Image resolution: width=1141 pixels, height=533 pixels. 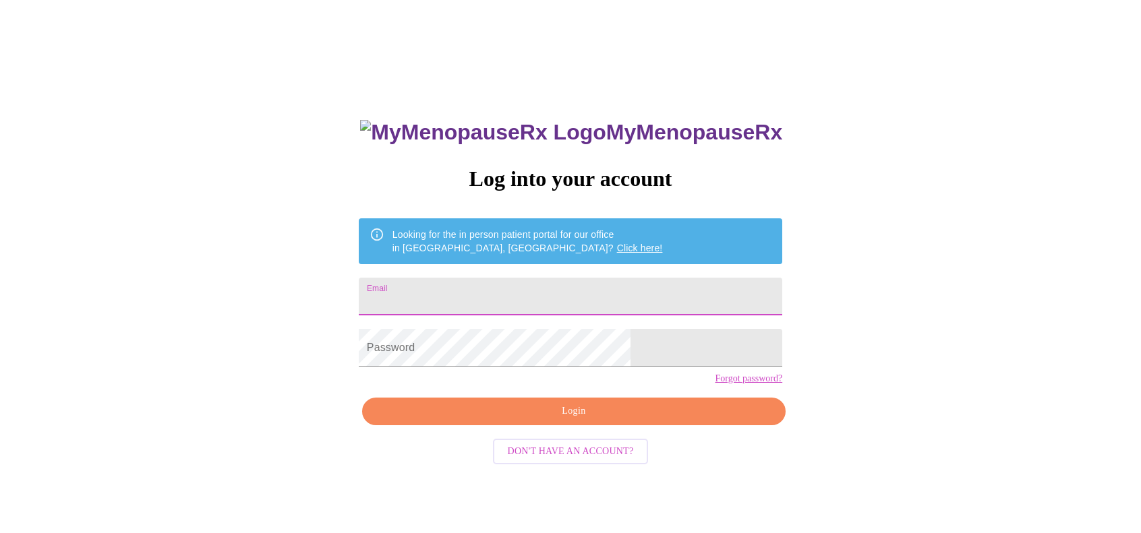 I want to click on button: Don't have an account?, so click(x=570, y=452).